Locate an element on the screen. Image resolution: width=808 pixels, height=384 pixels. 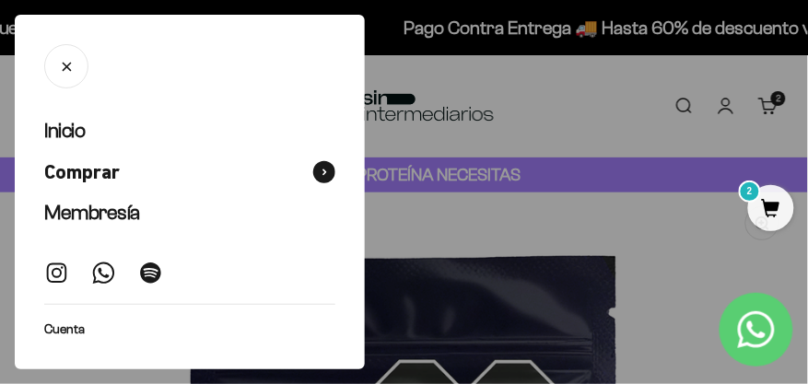
span: Comprar is located at coordinates (82, 172).